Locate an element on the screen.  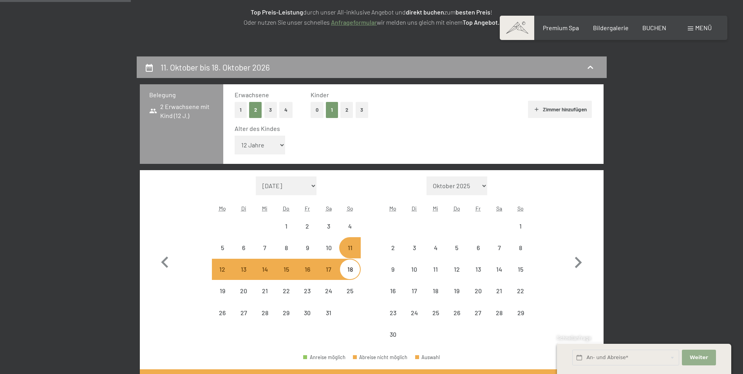
div: 26 is located at coordinates (457, 319).